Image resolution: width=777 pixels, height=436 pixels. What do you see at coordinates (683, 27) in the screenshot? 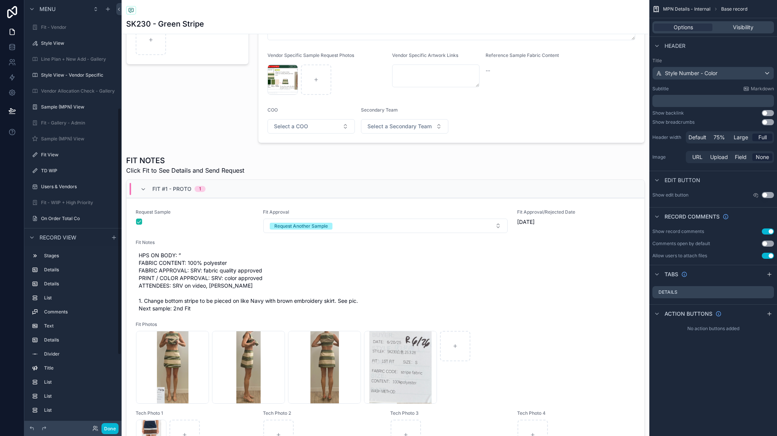
I see `span: Options` at bounding box center [683, 27].